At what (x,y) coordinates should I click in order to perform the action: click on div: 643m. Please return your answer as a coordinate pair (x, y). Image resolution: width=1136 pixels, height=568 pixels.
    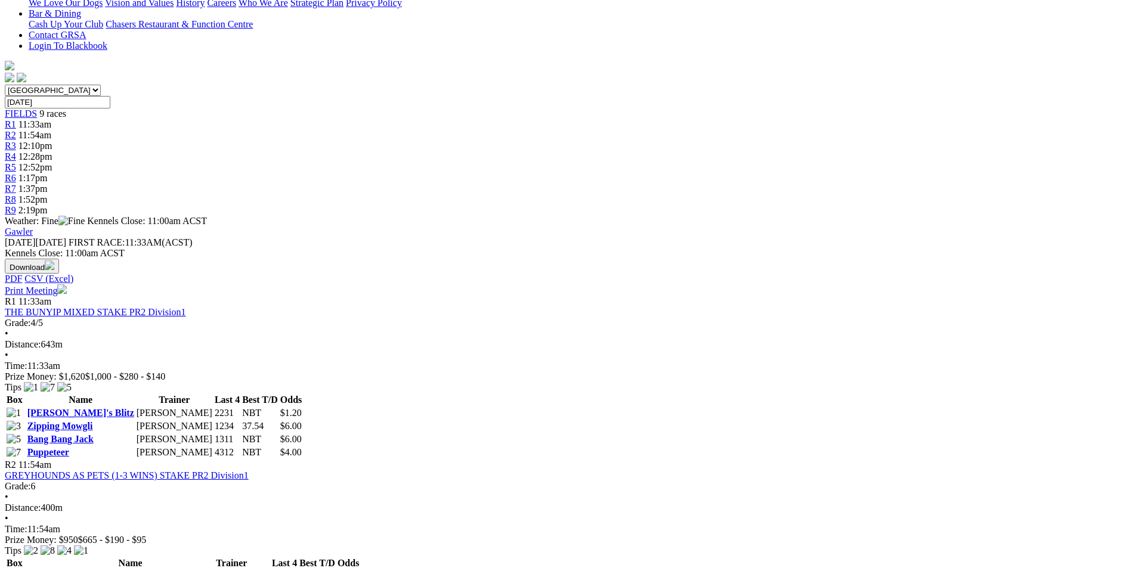
    Looking at the image, I should click on (568, 345).